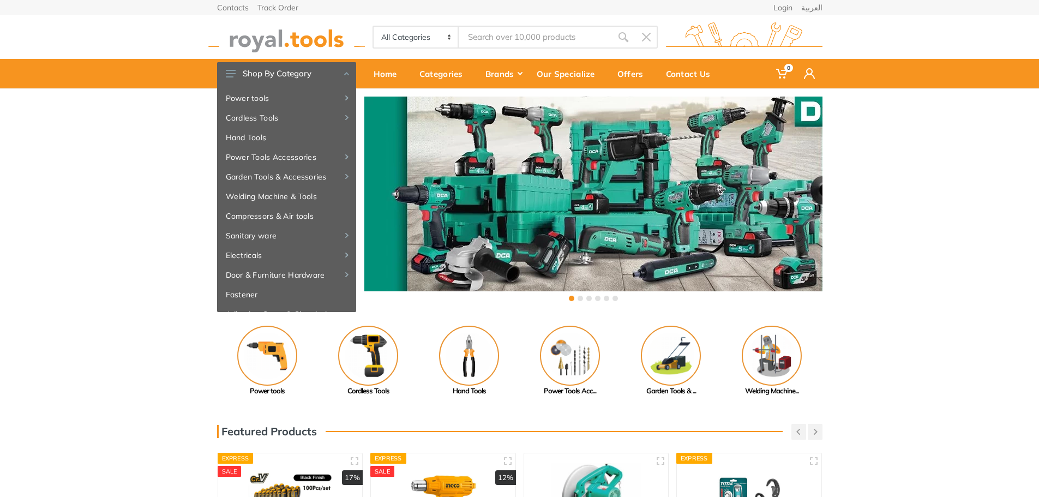 Image resolution: width=1039 pixels, height=497 pixels. I want to click on input: Site search, so click(535, 37).